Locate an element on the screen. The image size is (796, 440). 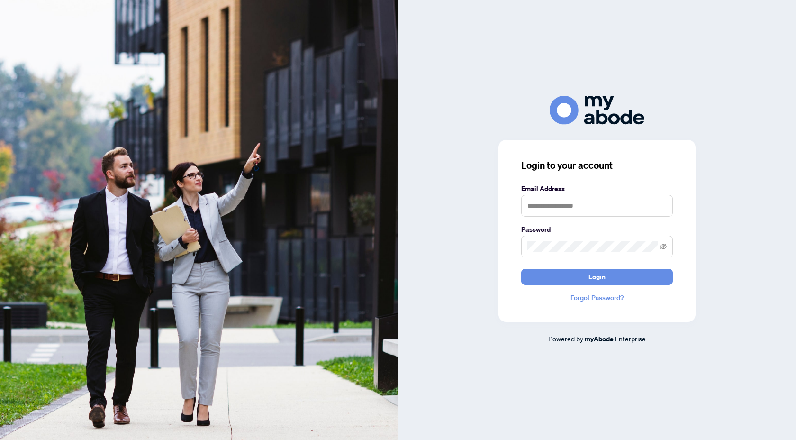
h3: Login to your account is located at coordinates (597, 165).